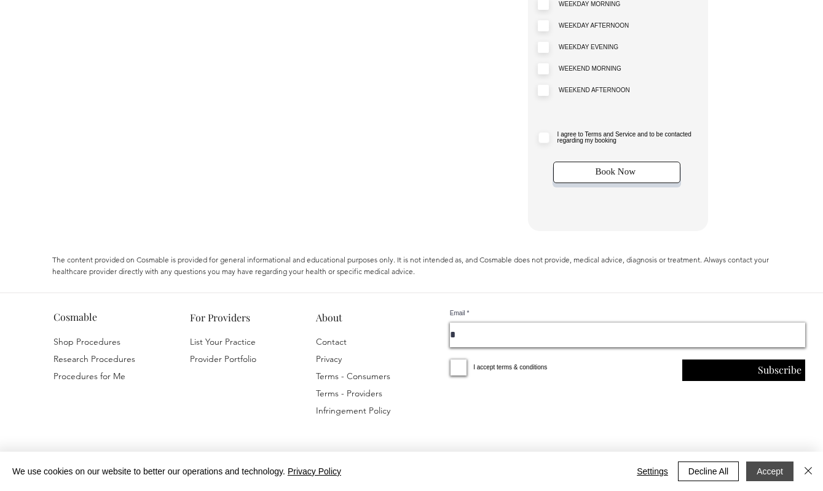  What do you see at coordinates (353, 376) in the screenshot?
I see `a: Terms - Consumers` at bounding box center [353, 376].